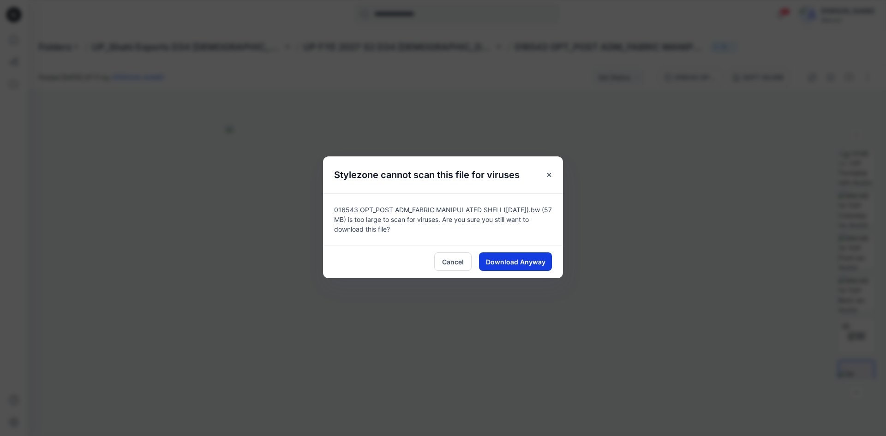  I want to click on button: Cancel, so click(453, 262).